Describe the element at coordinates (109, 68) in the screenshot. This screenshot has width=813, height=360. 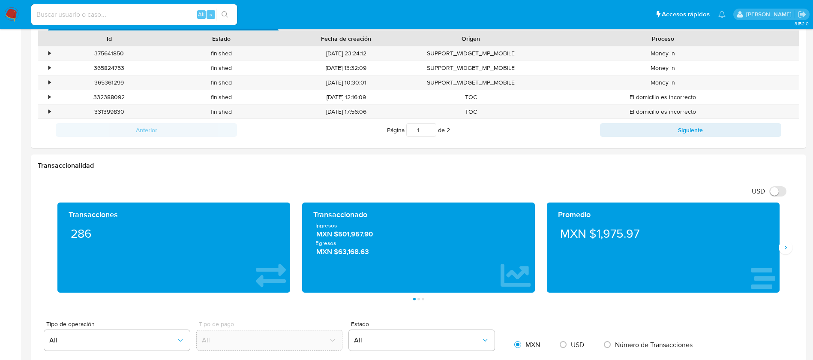
I see `div: 365824753` at that location.